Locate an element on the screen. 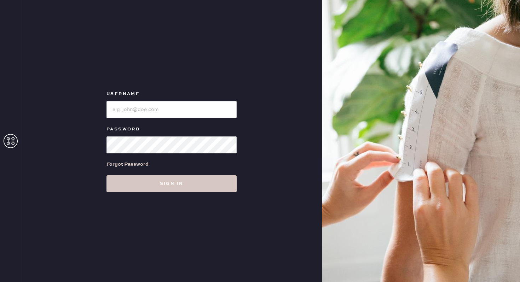 This screenshot has height=282, width=520. label: Password is located at coordinates (171, 129).